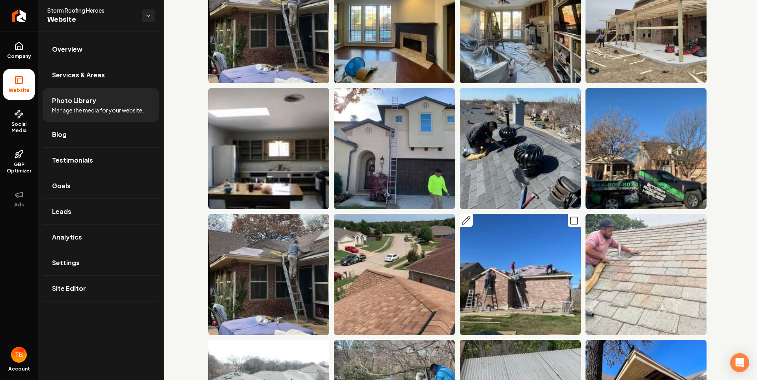  I want to click on img: Tom Bates, so click(19, 354).